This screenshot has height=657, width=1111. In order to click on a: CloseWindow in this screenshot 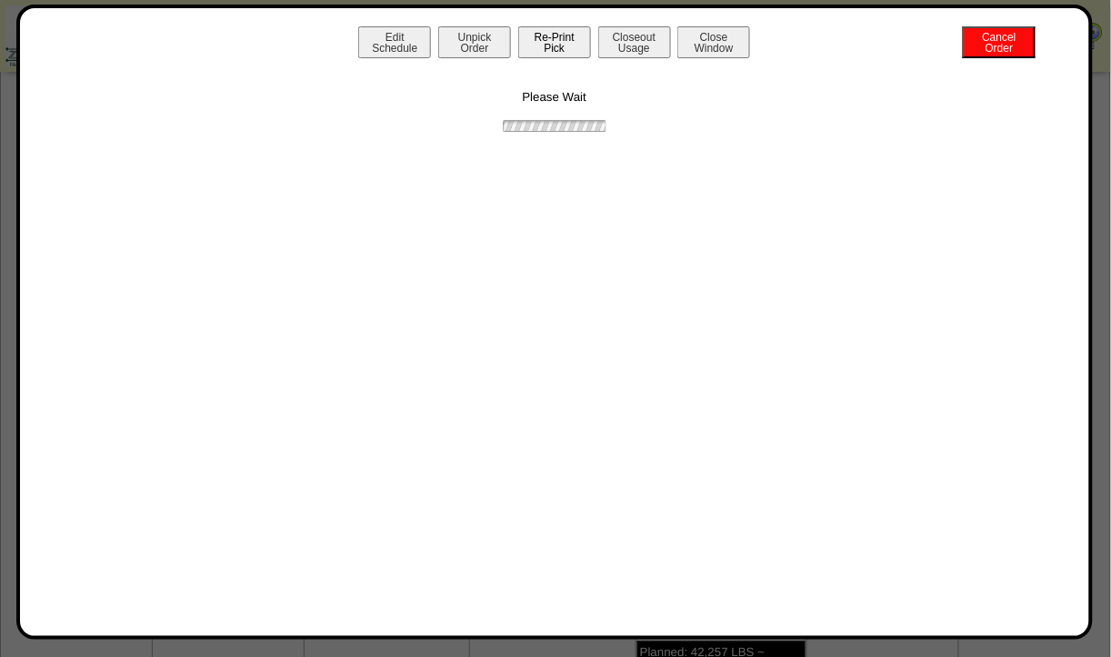, I will do `click(714, 47)`.